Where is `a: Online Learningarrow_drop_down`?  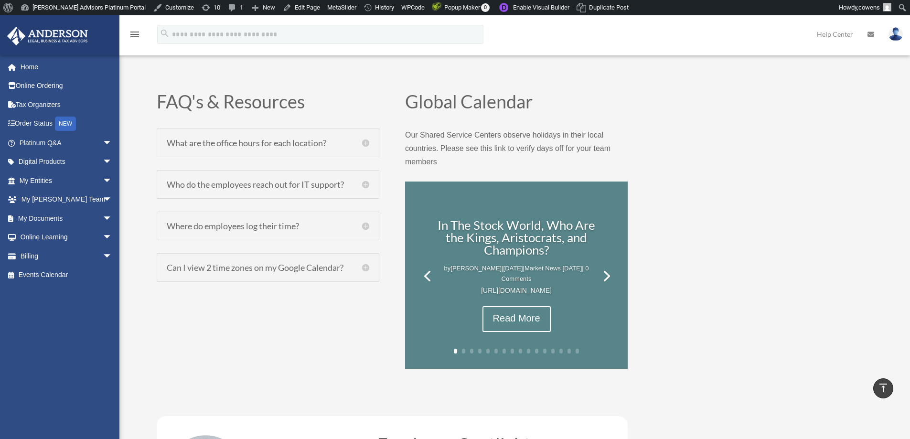
a: Online Learningarrow_drop_down is located at coordinates (66, 237).